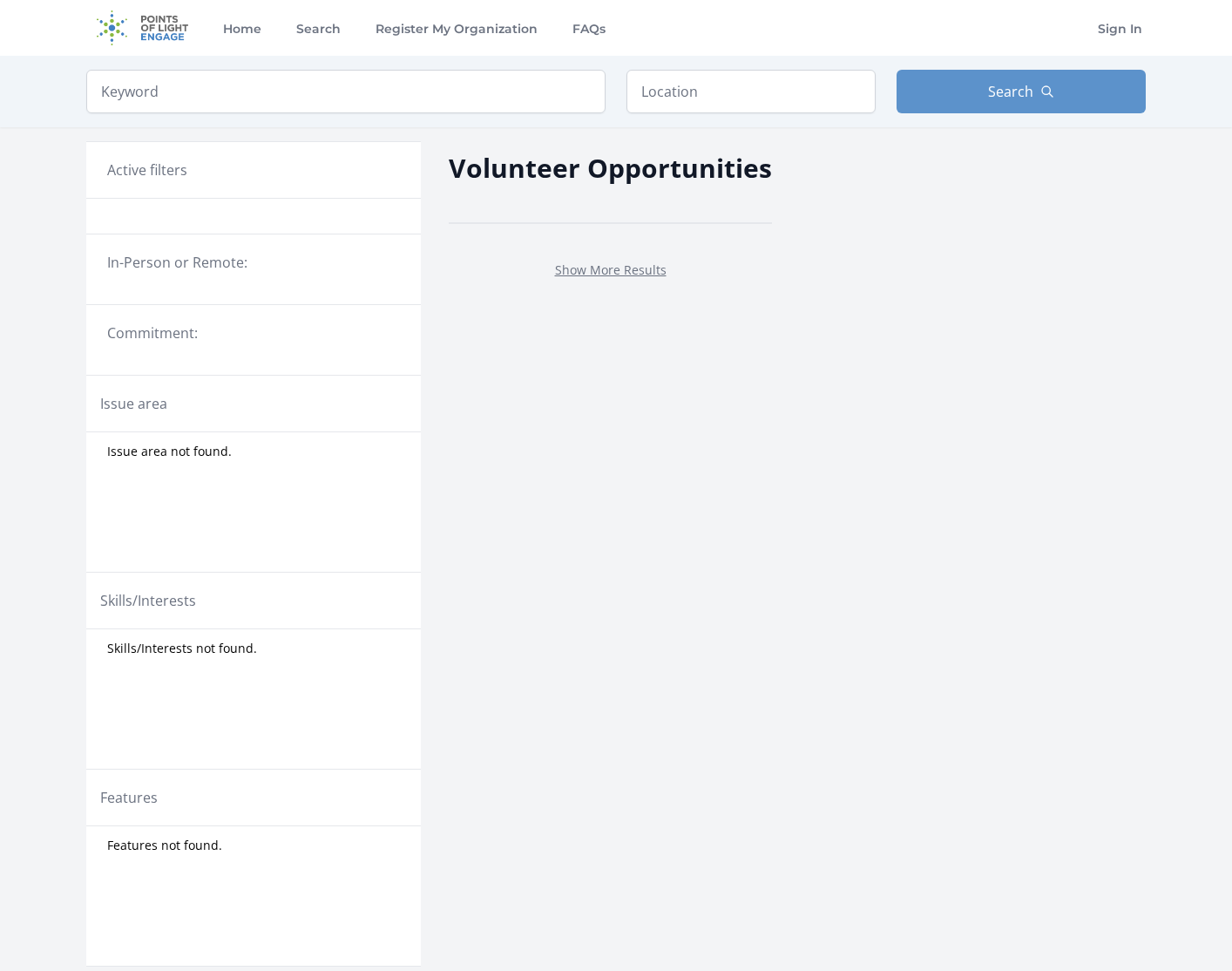  What do you see at coordinates (611, 269) in the screenshot?
I see `a: Show More Results` at bounding box center [611, 269].